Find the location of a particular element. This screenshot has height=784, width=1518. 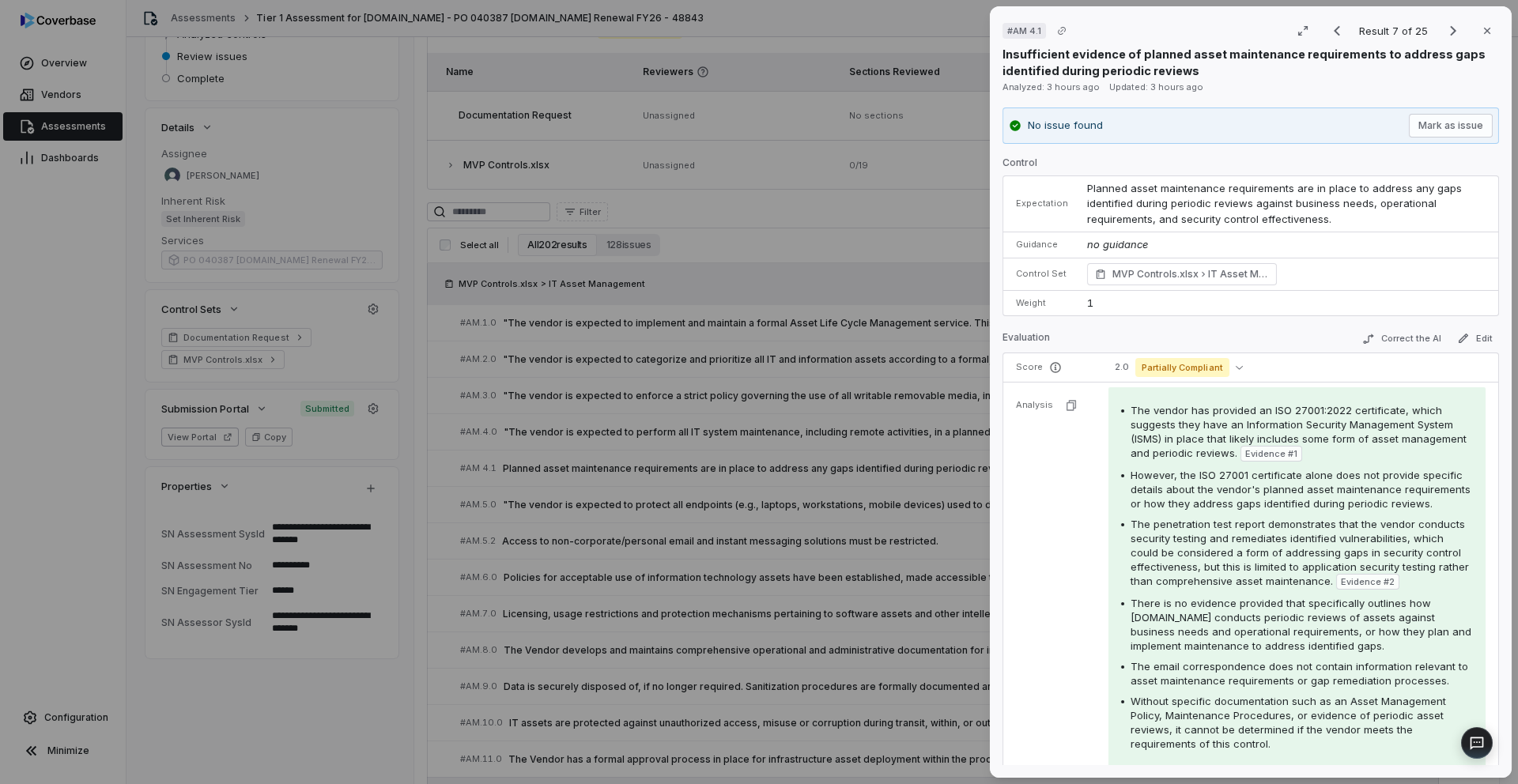

p: Score is located at coordinates (1052, 368).